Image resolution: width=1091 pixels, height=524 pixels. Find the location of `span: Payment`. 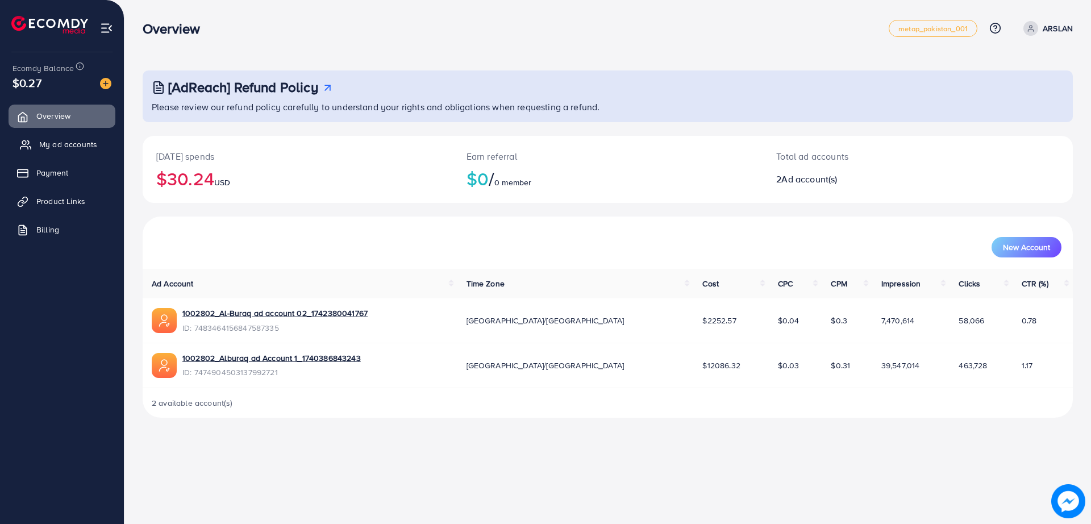

span: Payment is located at coordinates (52, 173).